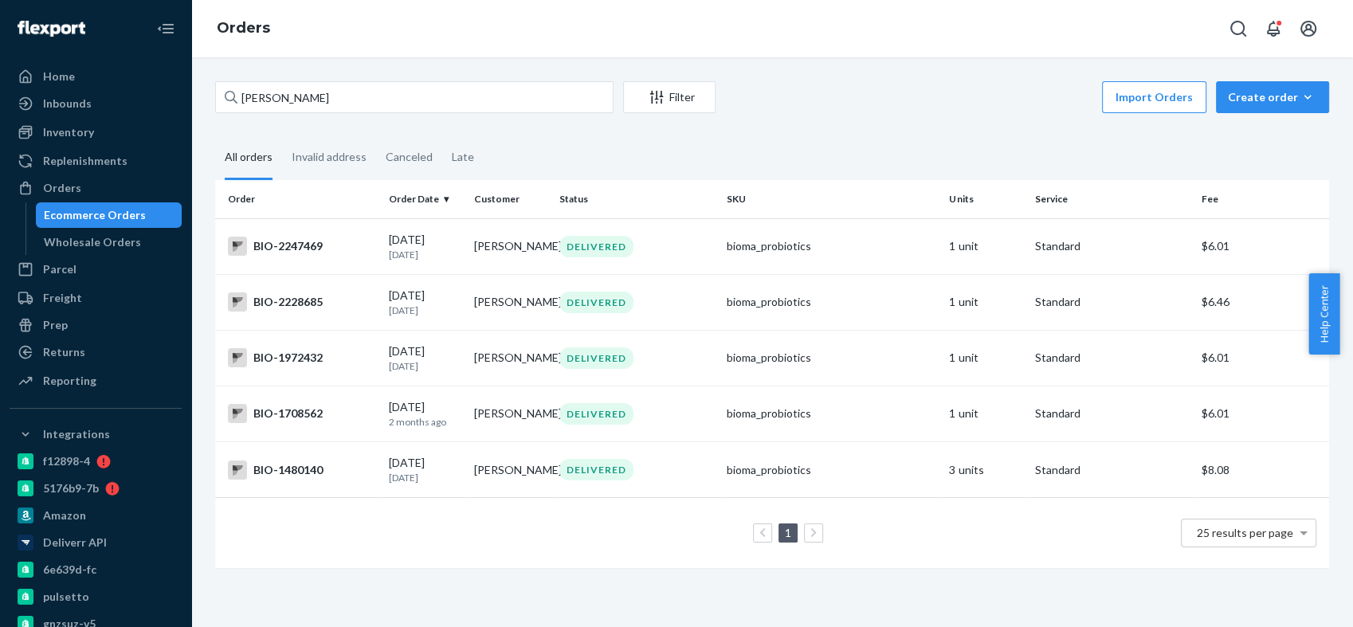  What do you see at coordinates (96, 570) in the screenshot?
I see `a: 6e639d-fc` at bounding box center [96, 570].